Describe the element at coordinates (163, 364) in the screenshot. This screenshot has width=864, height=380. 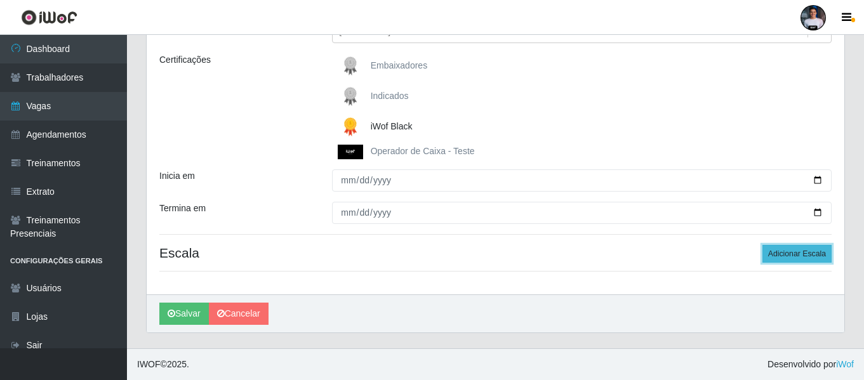
I see `span: © 2025 .` at that location.